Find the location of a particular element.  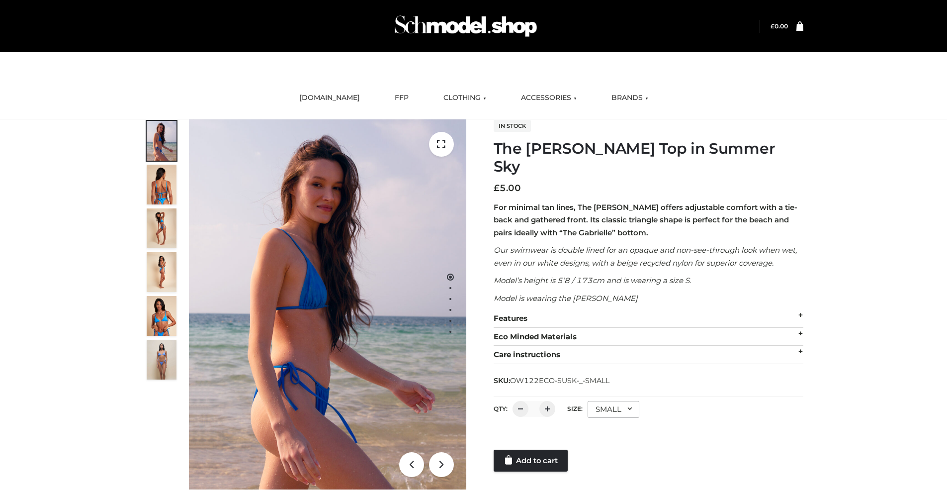

span: SKU: is located at coordinates (552, 380).